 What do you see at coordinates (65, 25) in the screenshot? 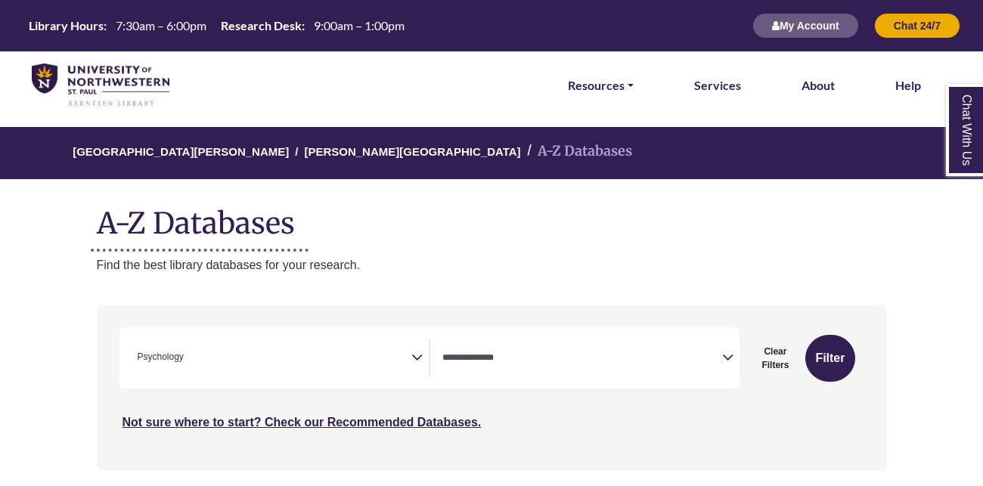
I see `th: Library Hours:` at bounding box center [65, 25].